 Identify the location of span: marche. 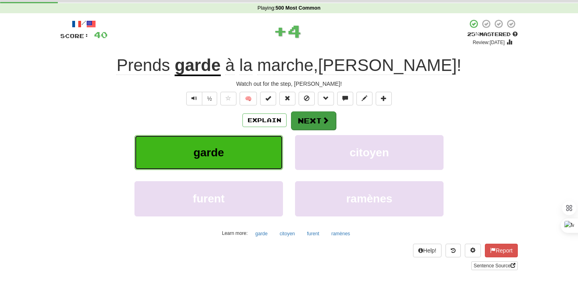
(285, 65).